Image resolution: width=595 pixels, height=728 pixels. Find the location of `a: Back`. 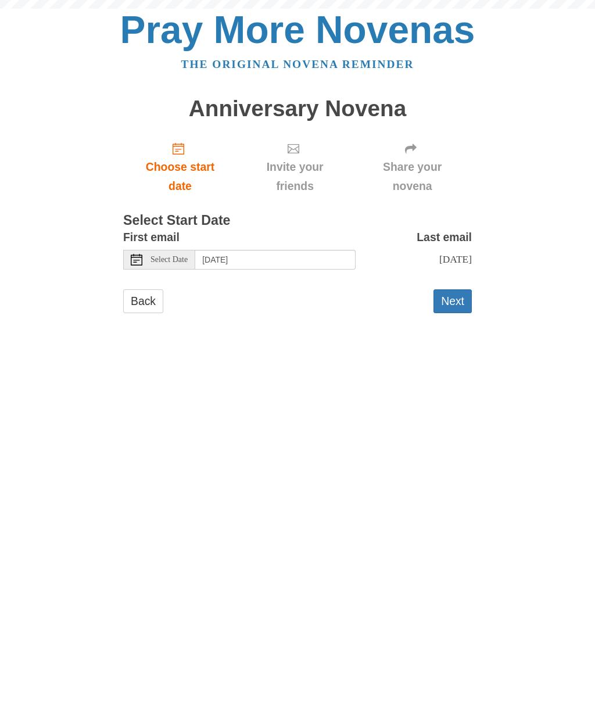

a: Back is located at coordinates (143, 301).